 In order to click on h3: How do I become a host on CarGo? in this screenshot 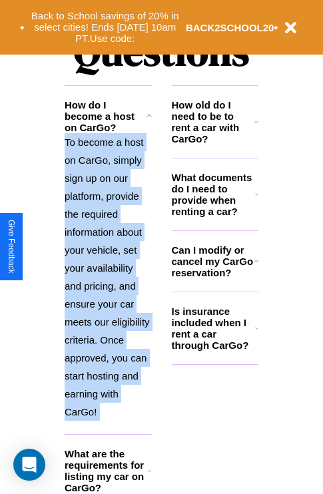, I will do `click(105, 116)`.